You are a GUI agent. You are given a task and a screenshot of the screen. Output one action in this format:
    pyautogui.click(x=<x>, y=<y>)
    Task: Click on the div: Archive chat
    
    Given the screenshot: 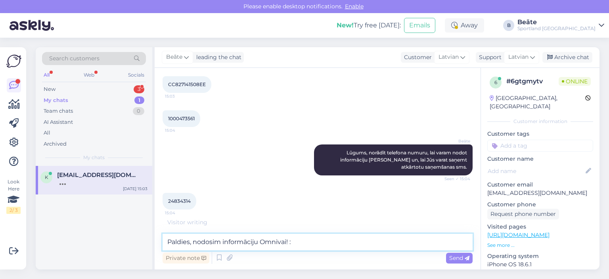 What is the action you would take?
    pyautogui.click(x=567, y=57)
    